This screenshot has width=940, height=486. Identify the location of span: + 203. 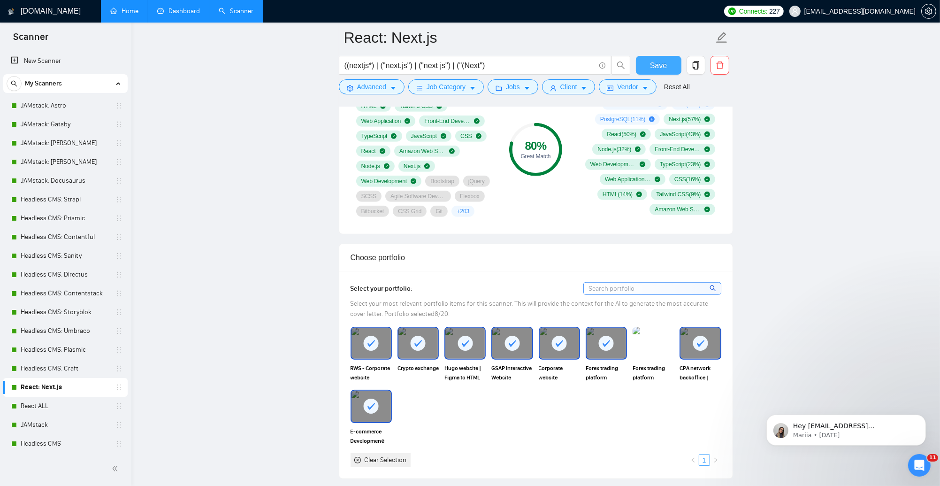
(463, 211).